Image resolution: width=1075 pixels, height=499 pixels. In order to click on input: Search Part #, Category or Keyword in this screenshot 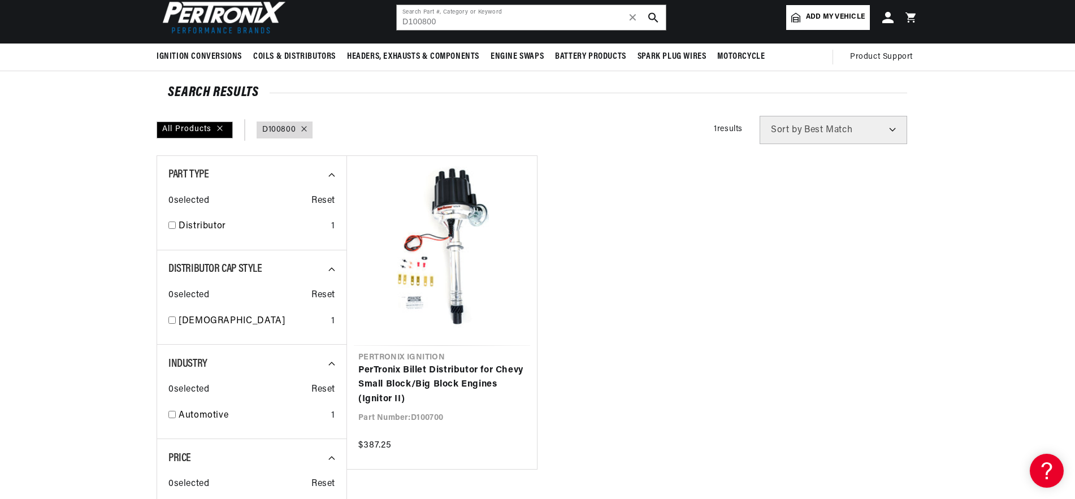, I will do `click(531, 18)`.